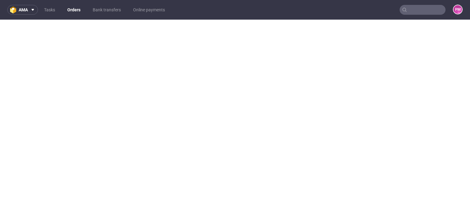 The height and width of the screenshot is (213, 470). What do you see at coordinates (149, 10) in the screenshot?
I see `a: Online payments` at bounding box center [149, 10].